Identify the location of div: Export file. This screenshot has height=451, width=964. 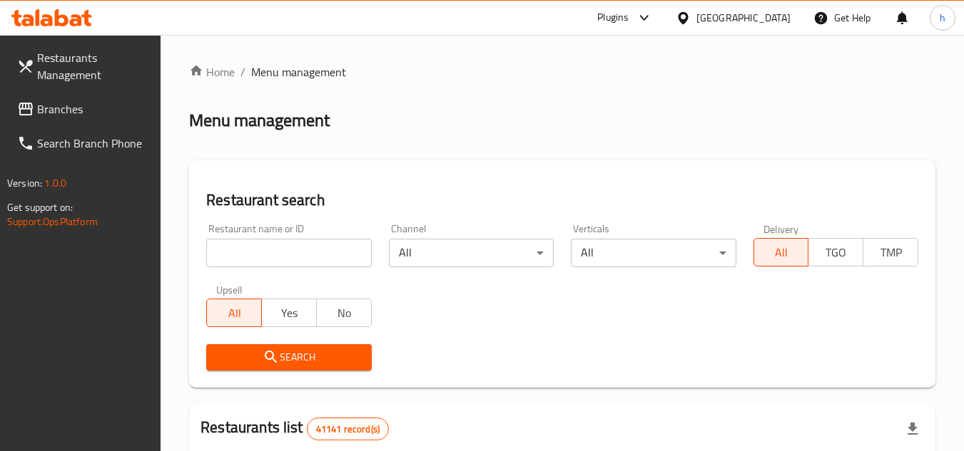
(912, 429).